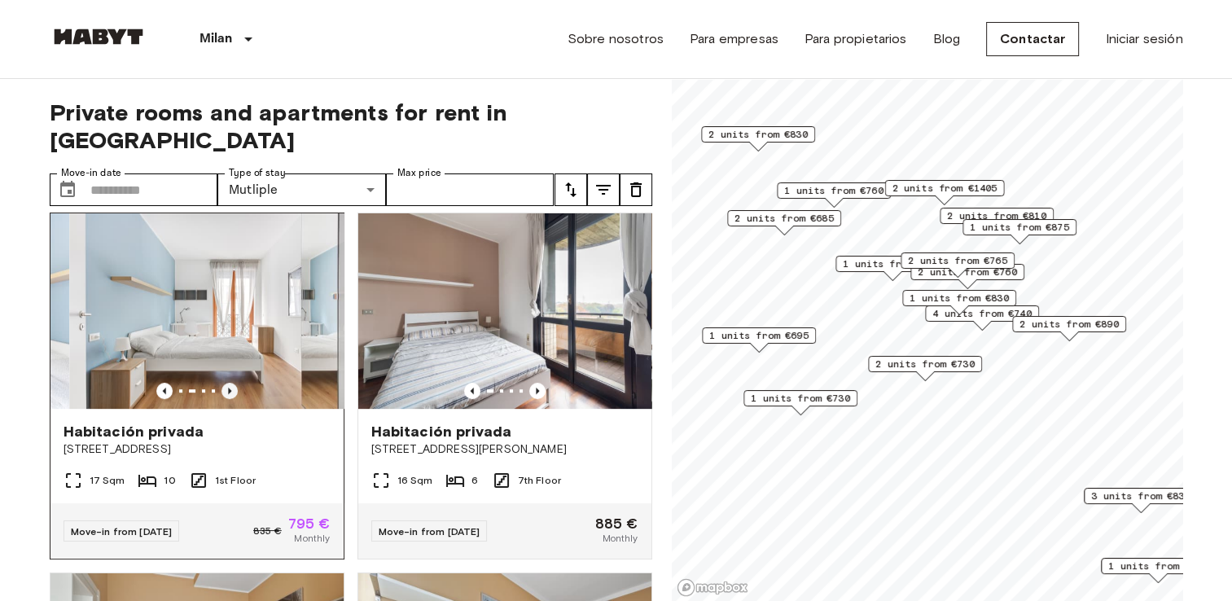 The height and width of the screenshot is (601, 1232). What do you see at coordinates (996, 216) in the screenshot?
I see `span: 2 units from €810` at bounding box center [996, 216].